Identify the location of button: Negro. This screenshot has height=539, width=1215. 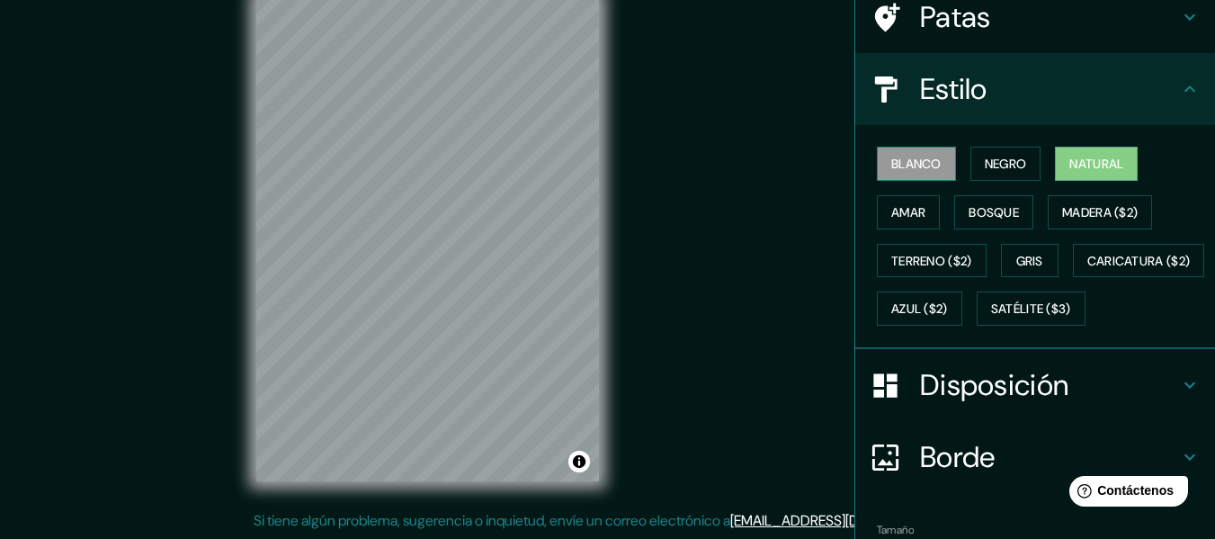
(1005, 164).